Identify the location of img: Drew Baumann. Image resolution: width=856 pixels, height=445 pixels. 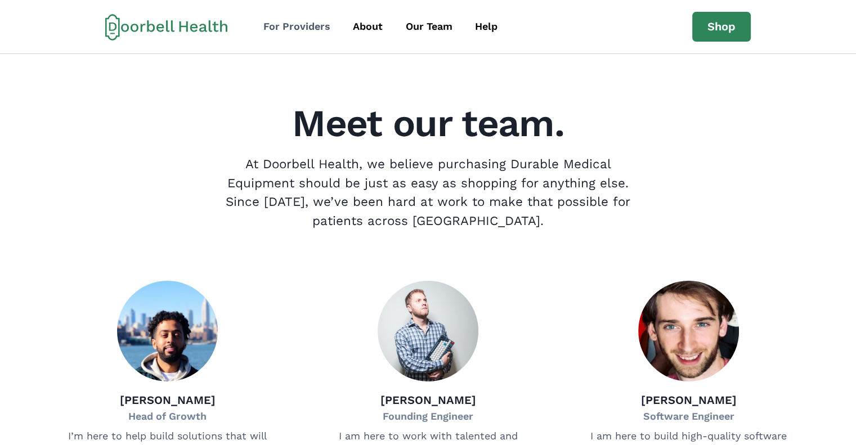
(428, 331).